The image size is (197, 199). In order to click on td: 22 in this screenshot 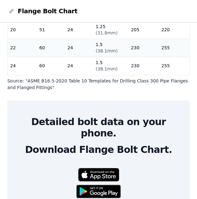, I will do `click(22, 48)`.